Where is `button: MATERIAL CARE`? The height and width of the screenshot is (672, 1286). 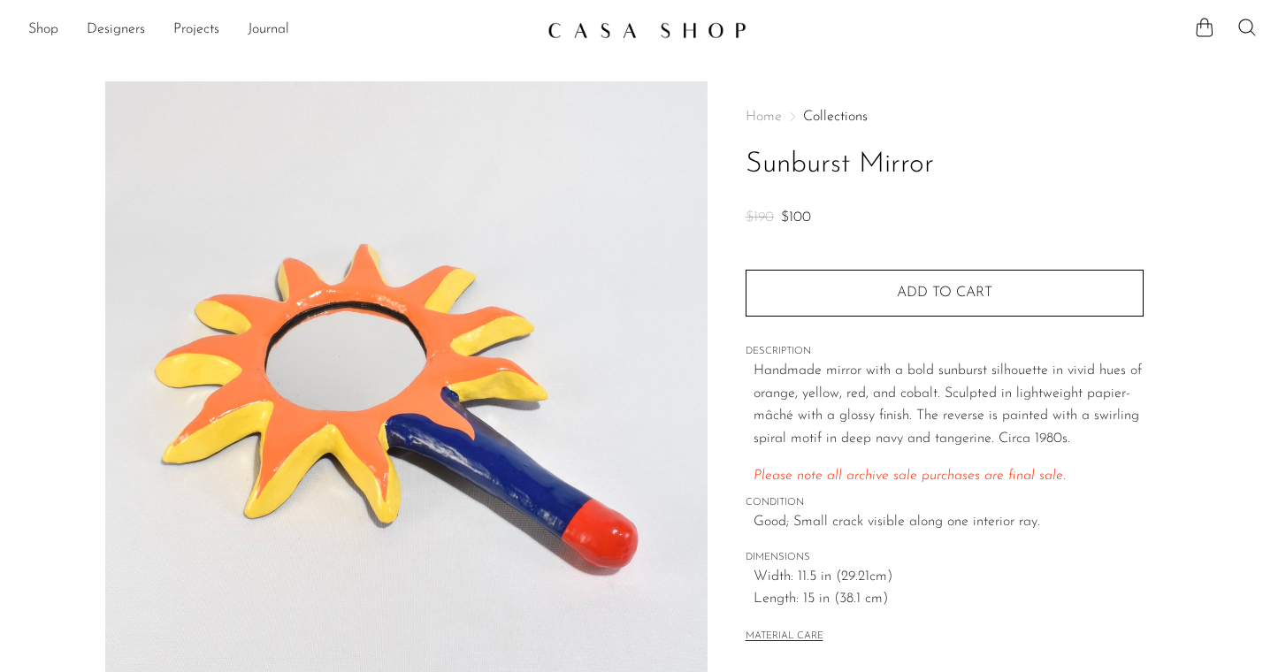
button: MATERIAL CARE is located at coordinates (784, 637).